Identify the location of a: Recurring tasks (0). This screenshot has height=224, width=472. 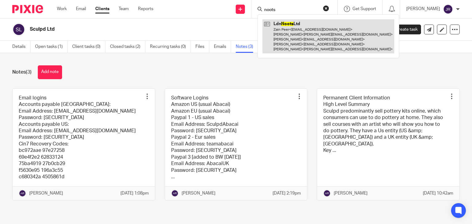
(170, 47).